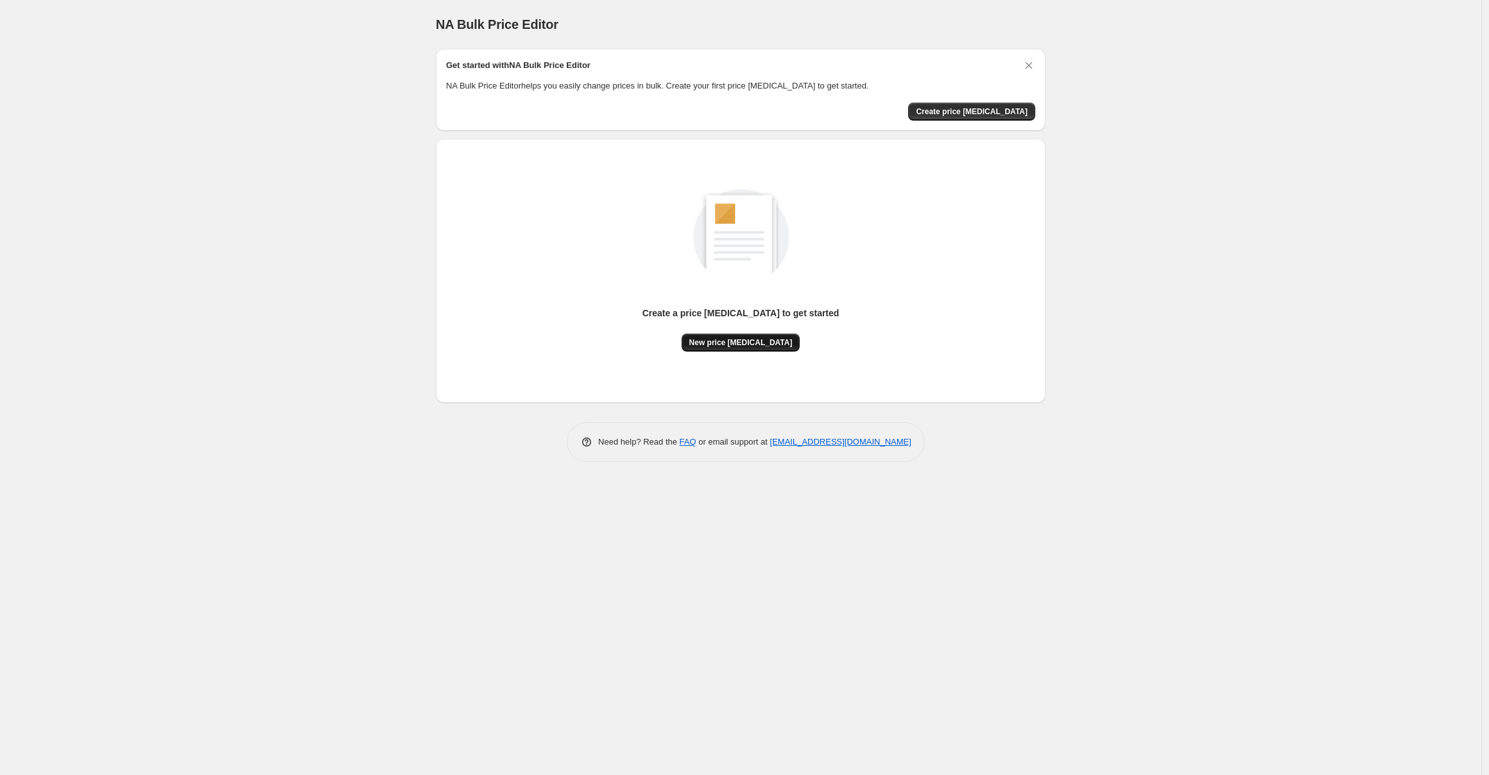 This screenshot has height=775, width=1489. Describe the element at coordinates (733, 442) in the screenshot. I see `span: or email support at` at that location.